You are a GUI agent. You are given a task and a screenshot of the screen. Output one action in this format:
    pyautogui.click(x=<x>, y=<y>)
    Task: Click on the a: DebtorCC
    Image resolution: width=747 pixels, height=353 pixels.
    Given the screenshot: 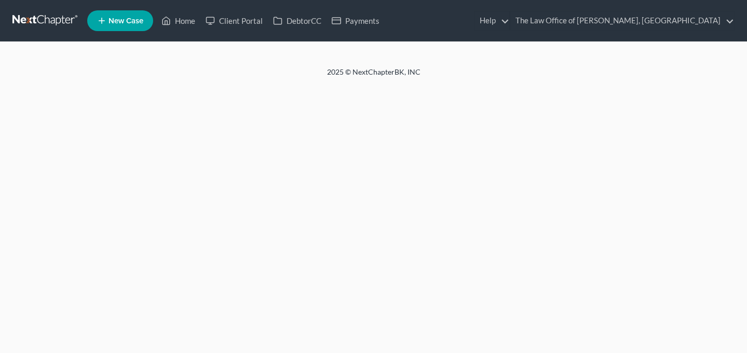 What is the action you would take?
    pyautogui.click(x=297, y=21)
    